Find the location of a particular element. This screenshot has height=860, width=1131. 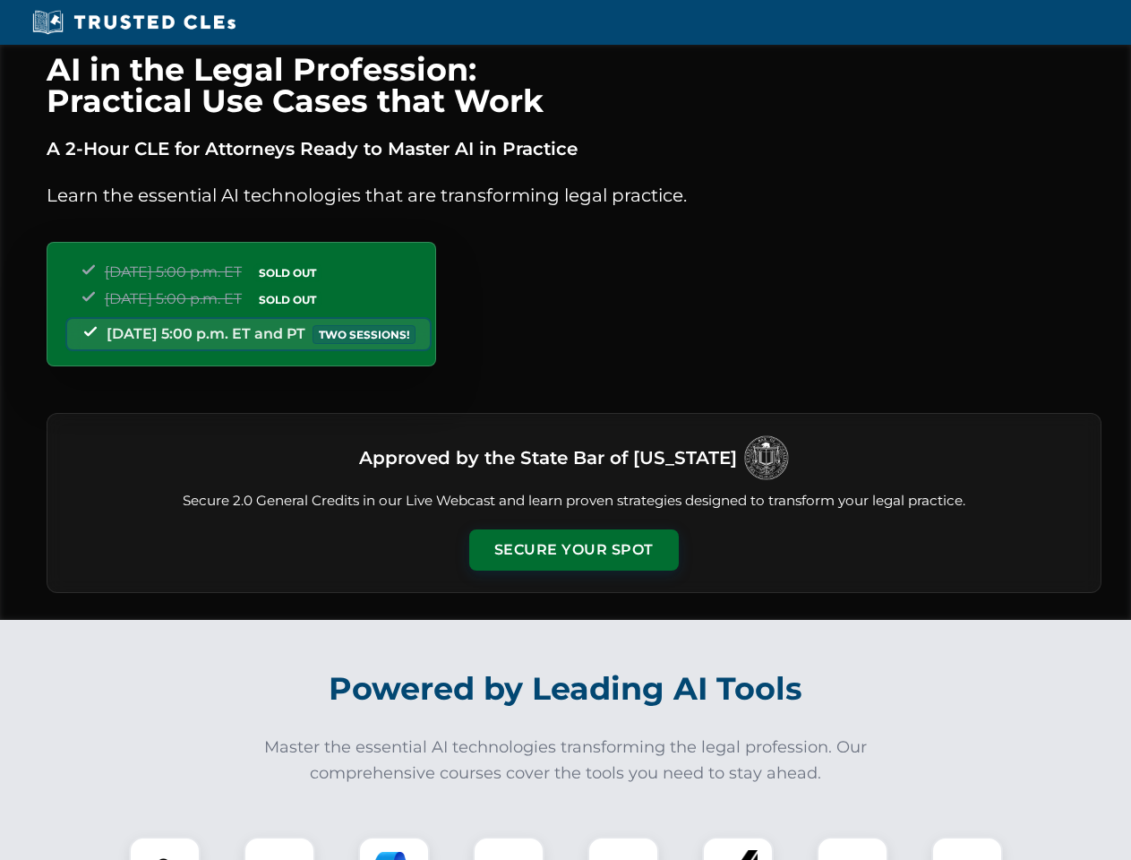

h1: AI in the Legal Profession: Practical Use Cases that Work is located at coordinates (574, 85).